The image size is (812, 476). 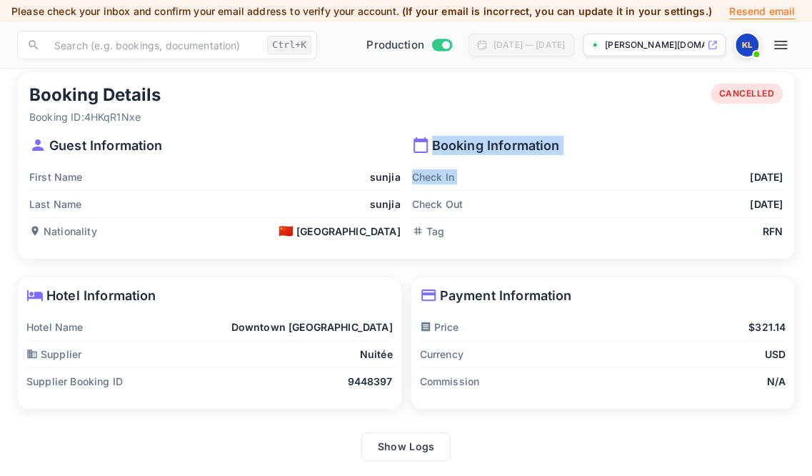 What do you see at coordinates (409, 45) in the screenshot?
I see `div: Switch to Sandbox mode` at bounding box center [409, 45].